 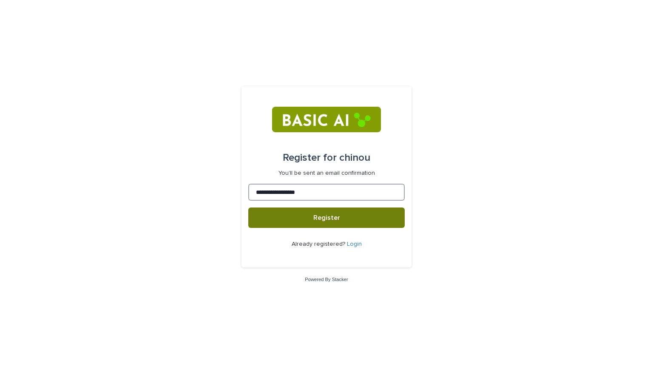 I want to click on span: Already registered?, so click(x=319, y=244).